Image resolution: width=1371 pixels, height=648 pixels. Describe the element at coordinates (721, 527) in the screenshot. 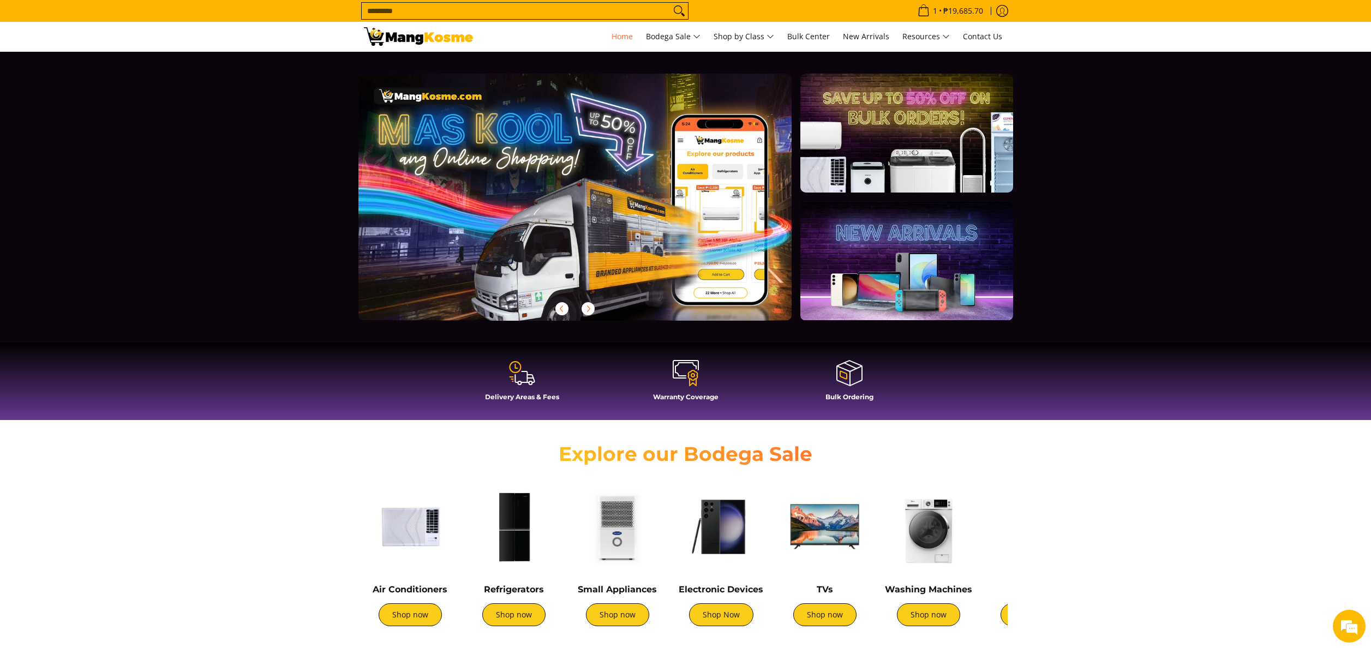

I see `img: Electronic Devices` at that location.